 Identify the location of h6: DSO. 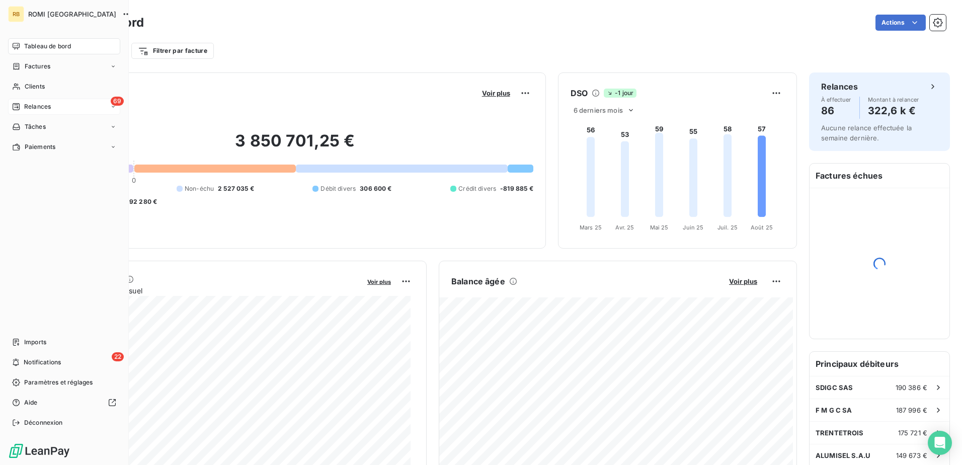
(579, 93).